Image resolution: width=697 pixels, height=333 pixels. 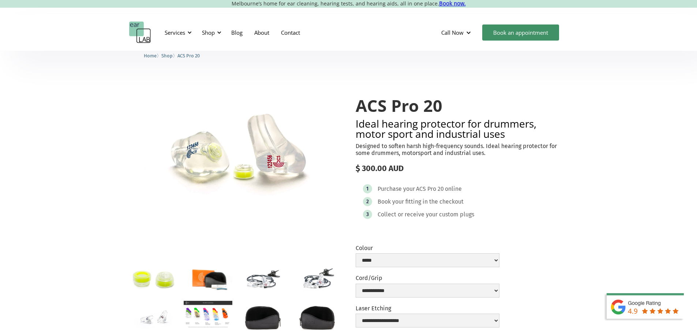 I want to click on a: Home, so click(x=150, y=55).